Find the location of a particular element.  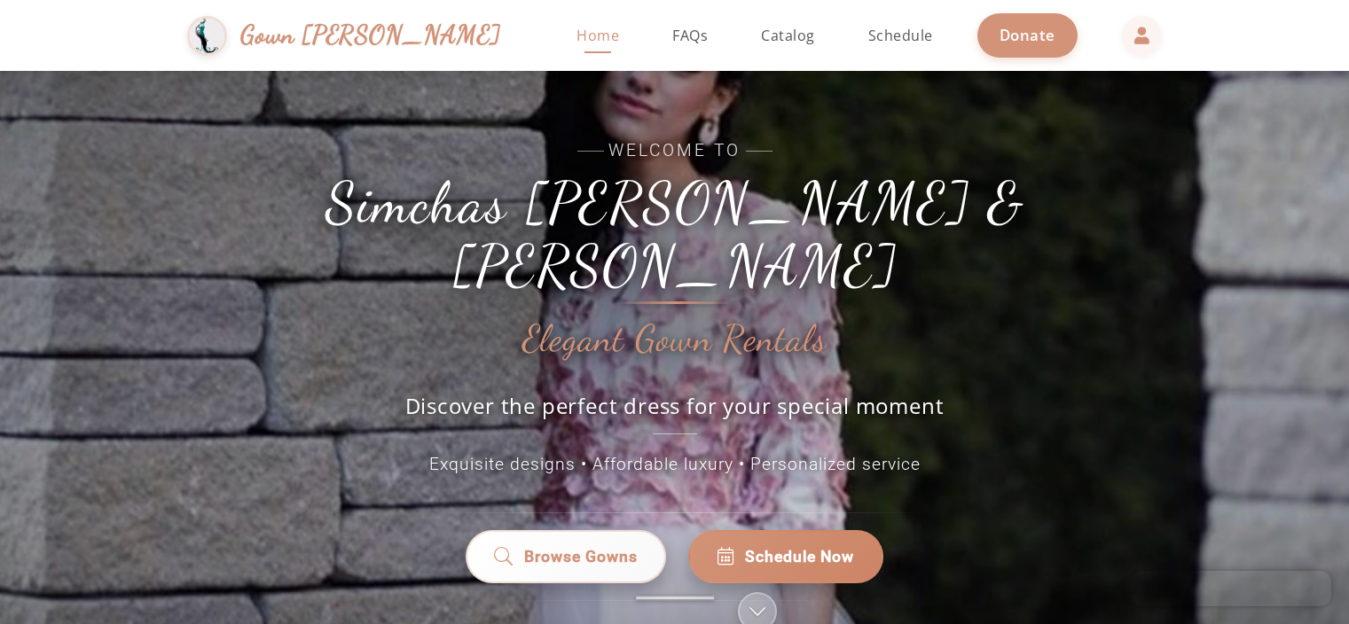

img: Gown Gmach Logo is located at coordinates (207, 35).